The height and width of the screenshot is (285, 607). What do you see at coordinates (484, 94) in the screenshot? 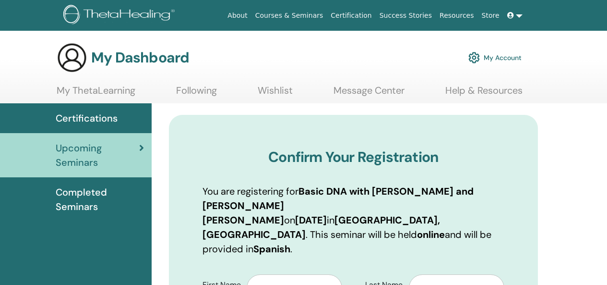
I see `a: Help & Resources` at bounding box center [484, 94].